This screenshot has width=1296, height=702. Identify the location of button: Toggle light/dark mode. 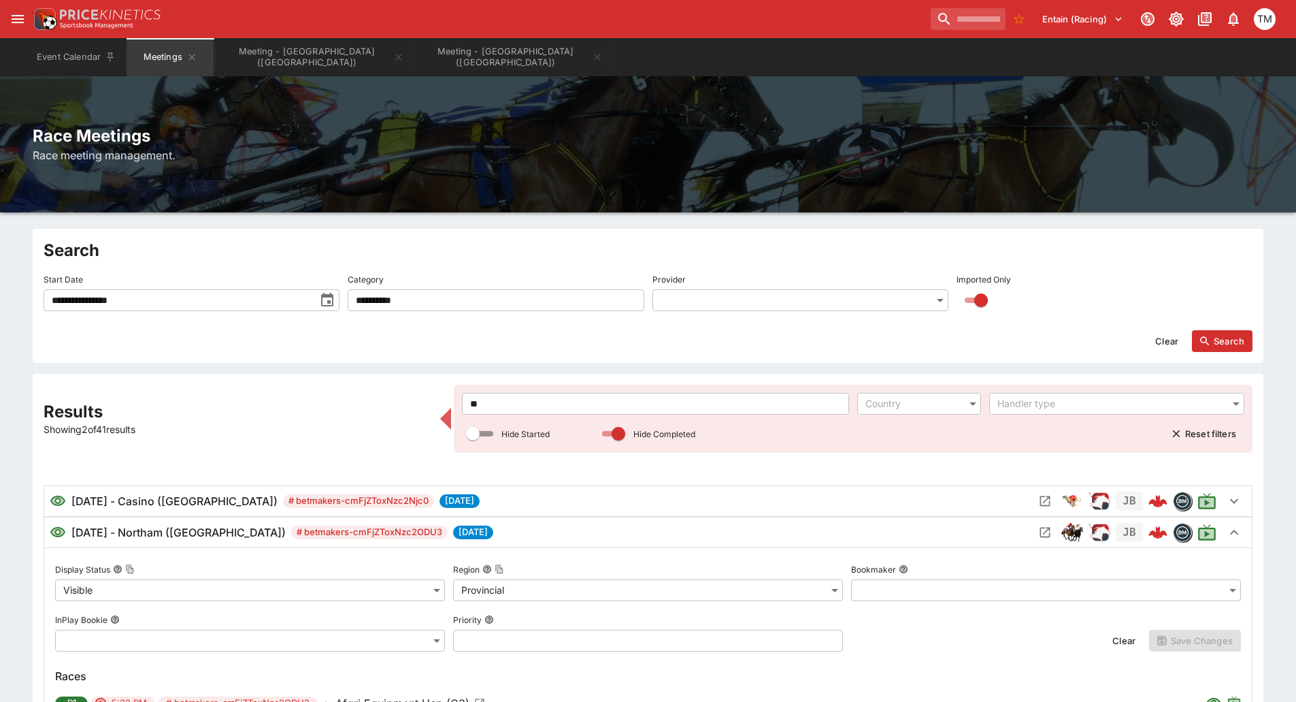
(1177, 19).